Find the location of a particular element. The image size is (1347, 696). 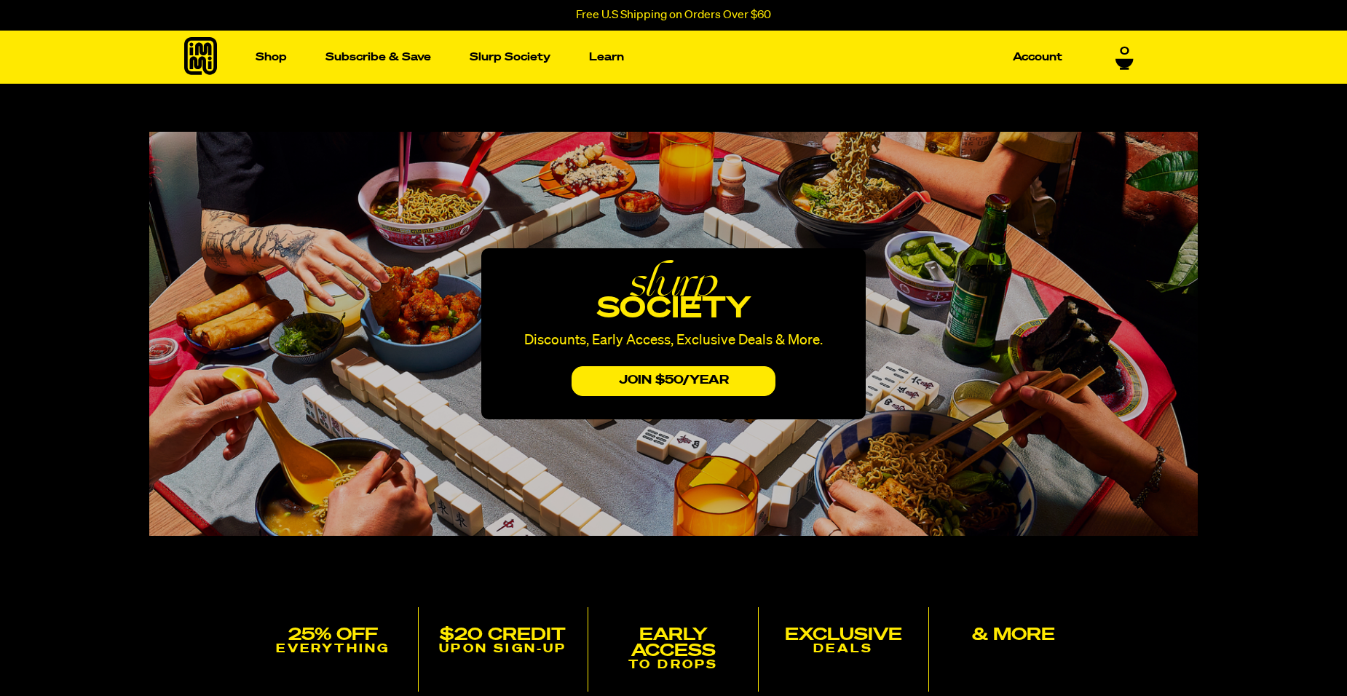

nav: Main navigation is located at coordinates (659, 57).